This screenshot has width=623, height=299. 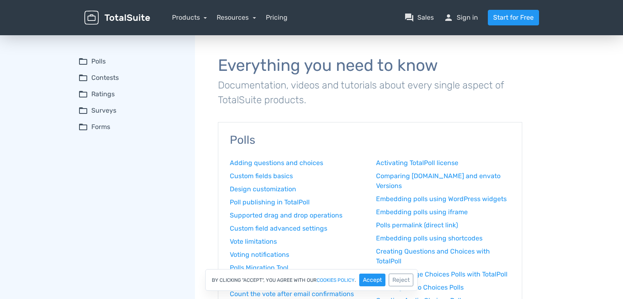 What do you see at coordinates (297, 228) in the screenshot?
I see `a: Custom field advanced settings` at bounding box center [297, 228].